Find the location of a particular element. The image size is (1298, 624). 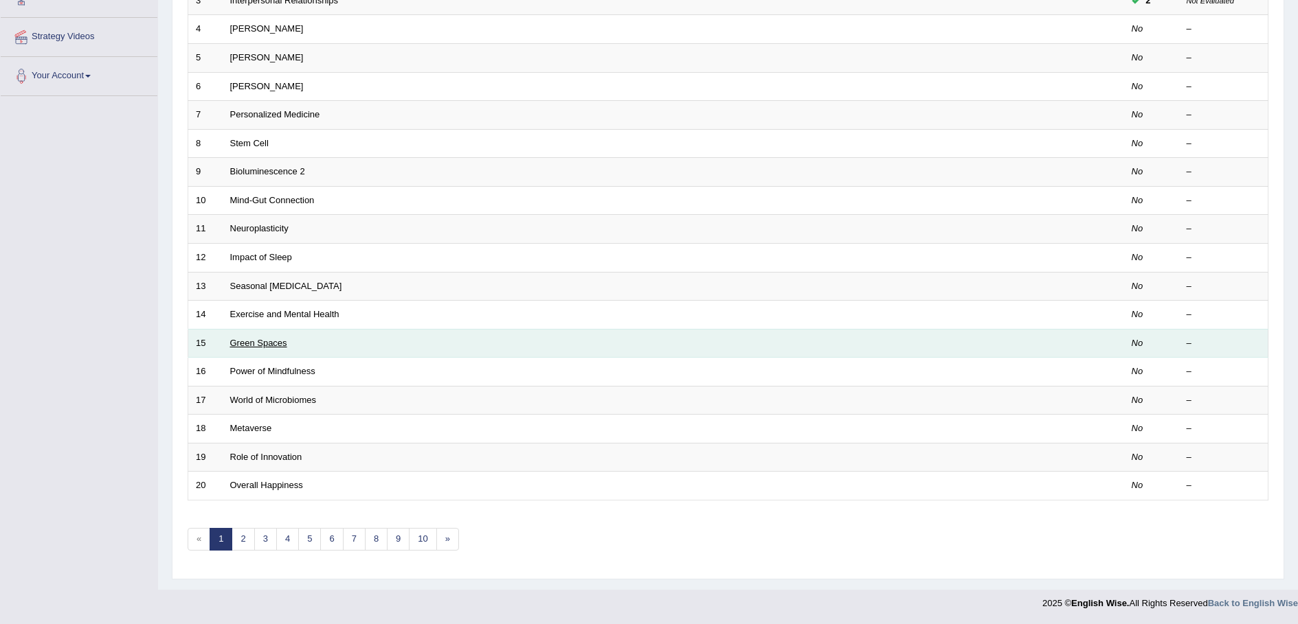

a: 5 is located at coordinates (309, 539).